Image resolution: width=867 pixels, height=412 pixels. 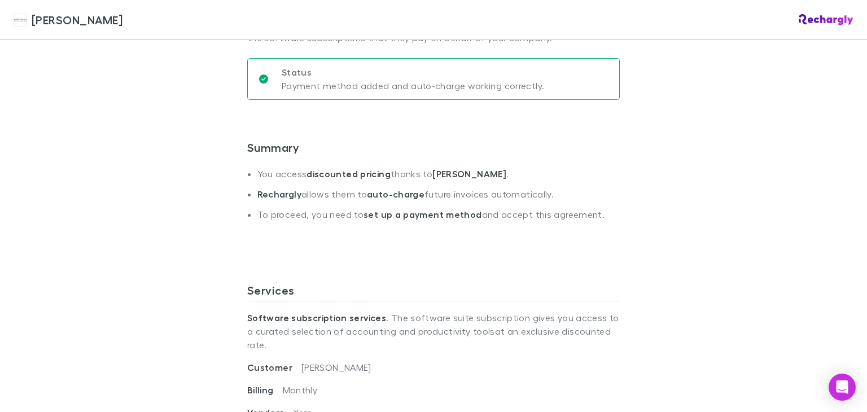 What do you see at coordinates (433, 292) in the screenshot?
I see `h3: Services` at bounding box center [433, 292].